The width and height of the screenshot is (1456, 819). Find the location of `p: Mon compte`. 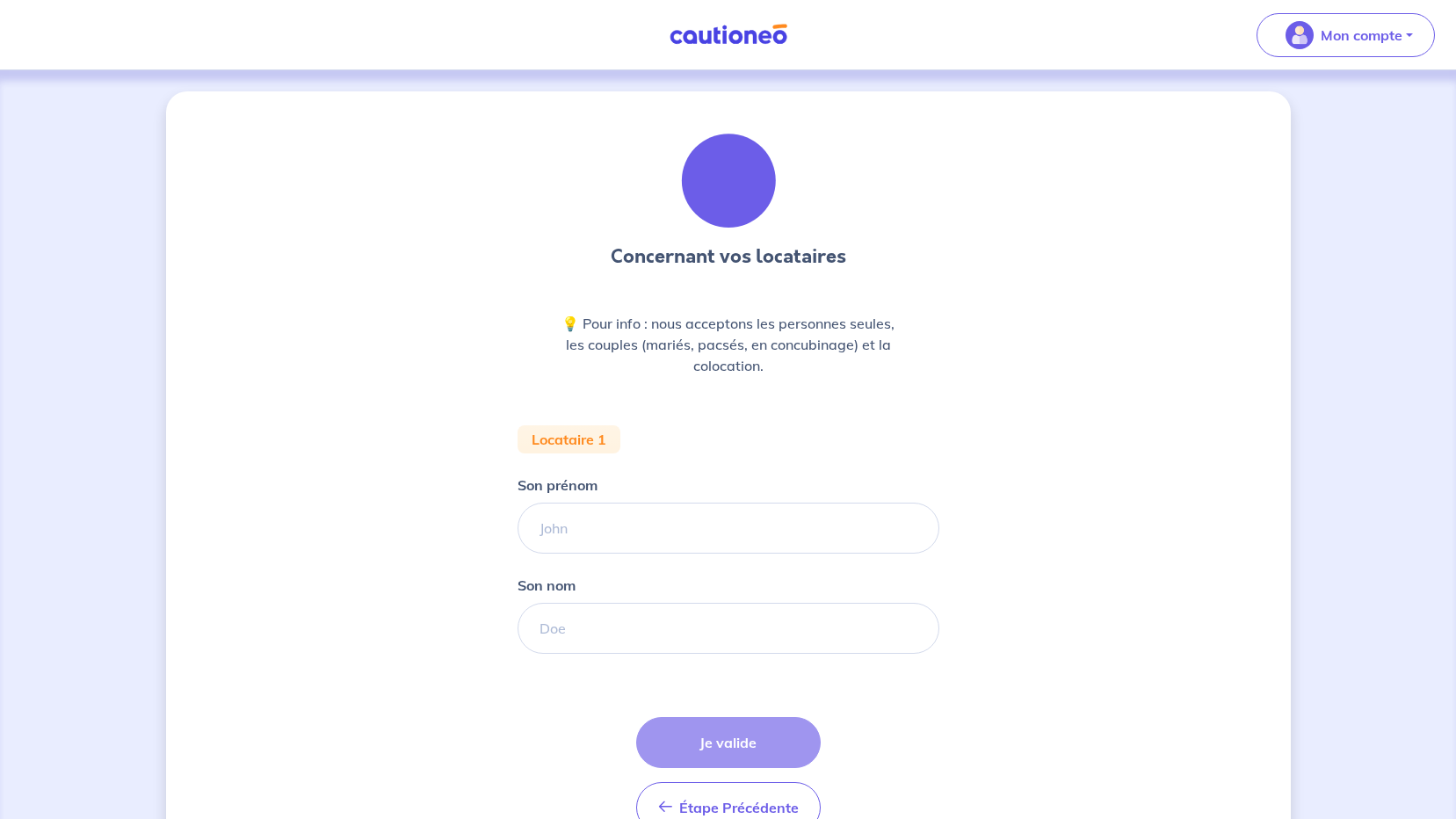

p: Mon compte is located at coordinates (1361, 35).